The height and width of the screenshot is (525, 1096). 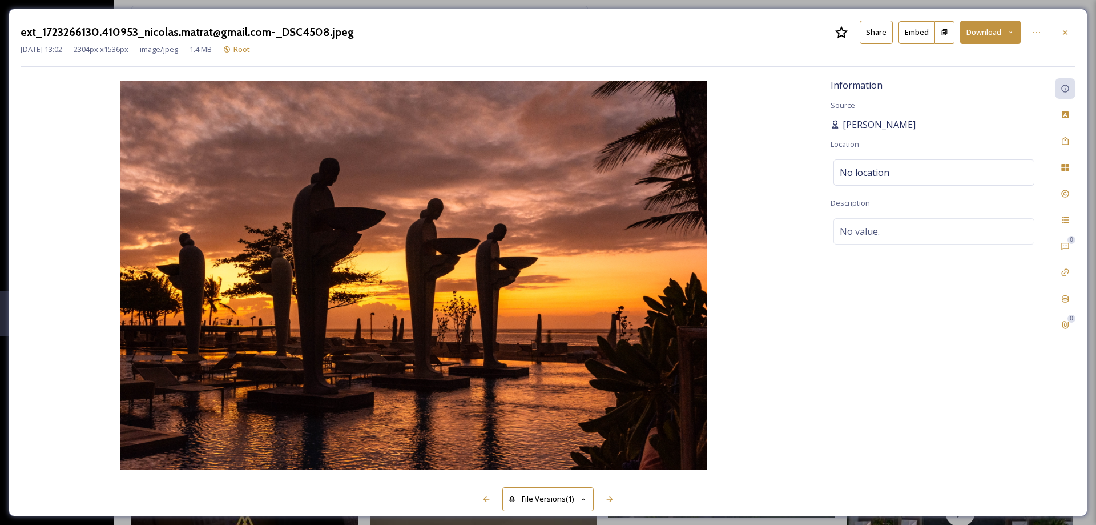 I want to click on span: Description, so click(x=850, y=203).